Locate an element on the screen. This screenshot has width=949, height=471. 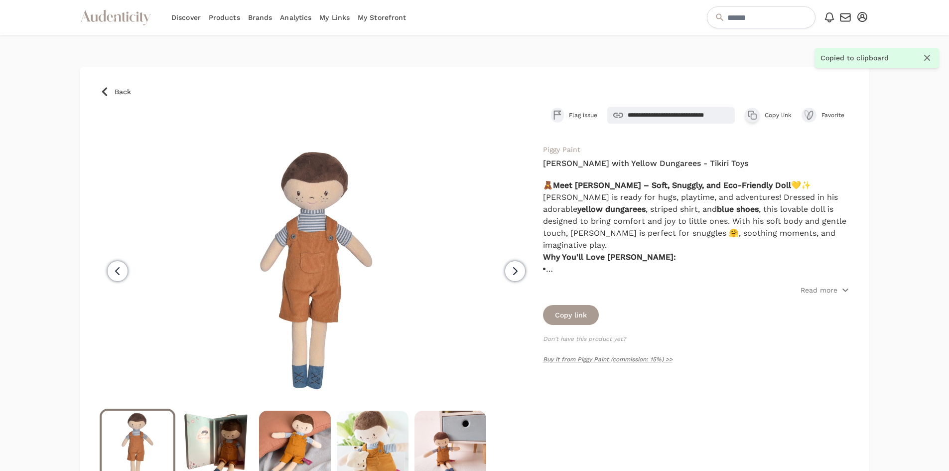
span: Favorite is located at coordinates (835, 115).